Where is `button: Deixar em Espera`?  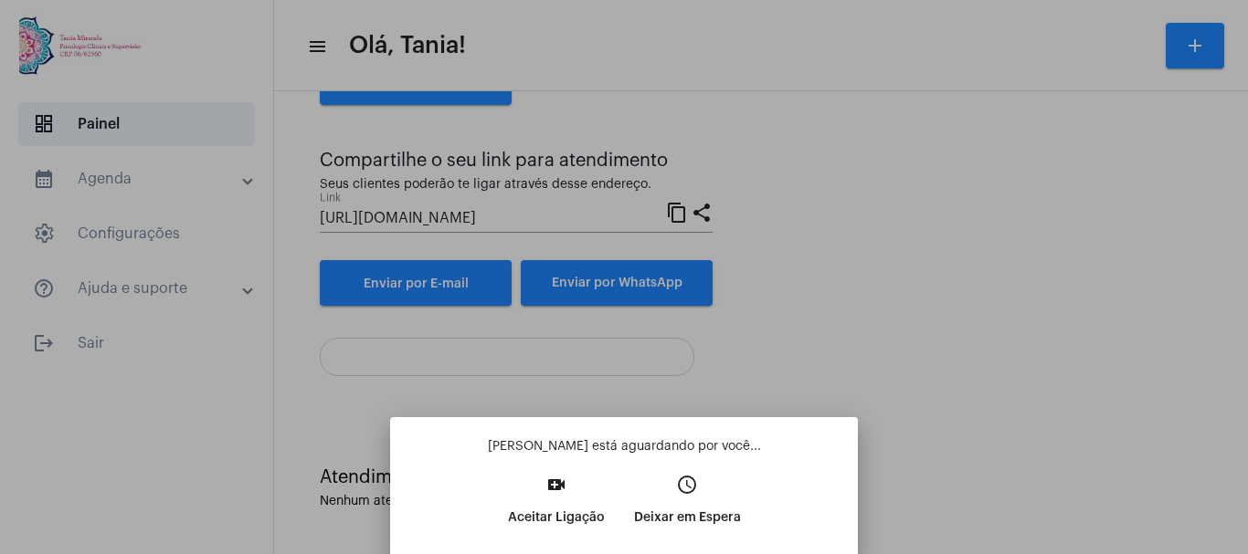
button: Deixar em Espera is located at coordinates (687, 508).